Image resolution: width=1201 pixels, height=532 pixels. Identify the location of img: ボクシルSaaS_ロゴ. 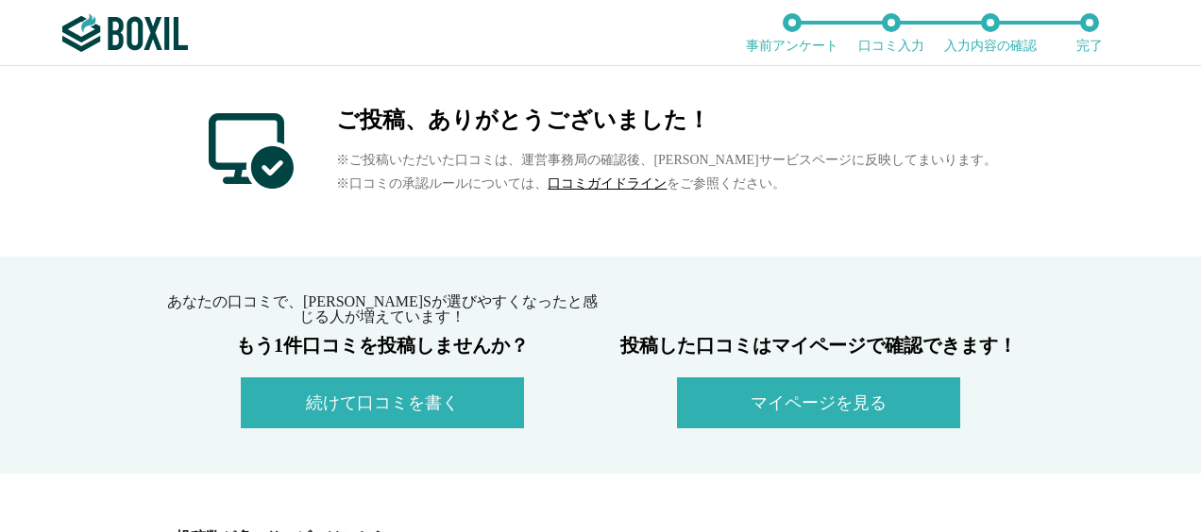
(125, 33).